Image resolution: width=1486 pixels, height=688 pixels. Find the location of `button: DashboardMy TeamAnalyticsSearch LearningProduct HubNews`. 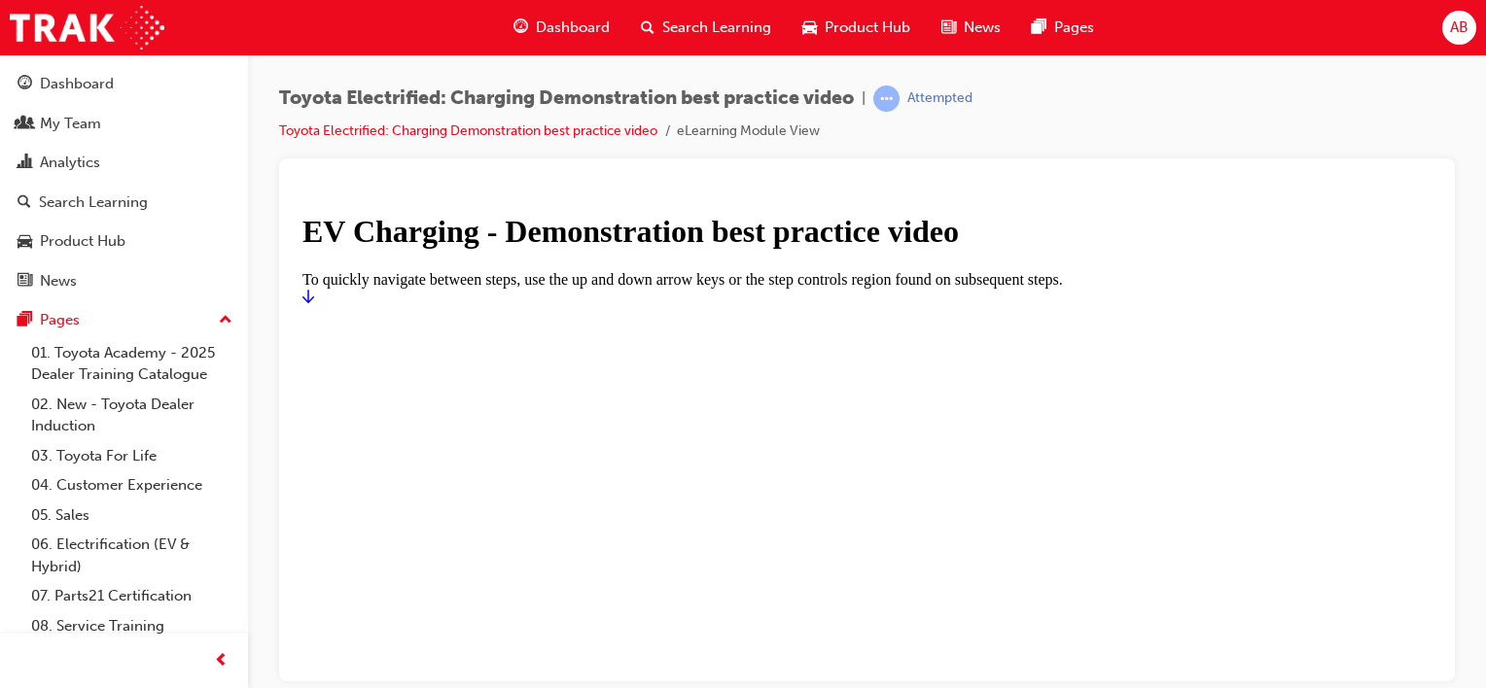

button: DashboardMy TeamAnalyticsSearch LearningProduct HubNews is located at coordinates (123, 182).